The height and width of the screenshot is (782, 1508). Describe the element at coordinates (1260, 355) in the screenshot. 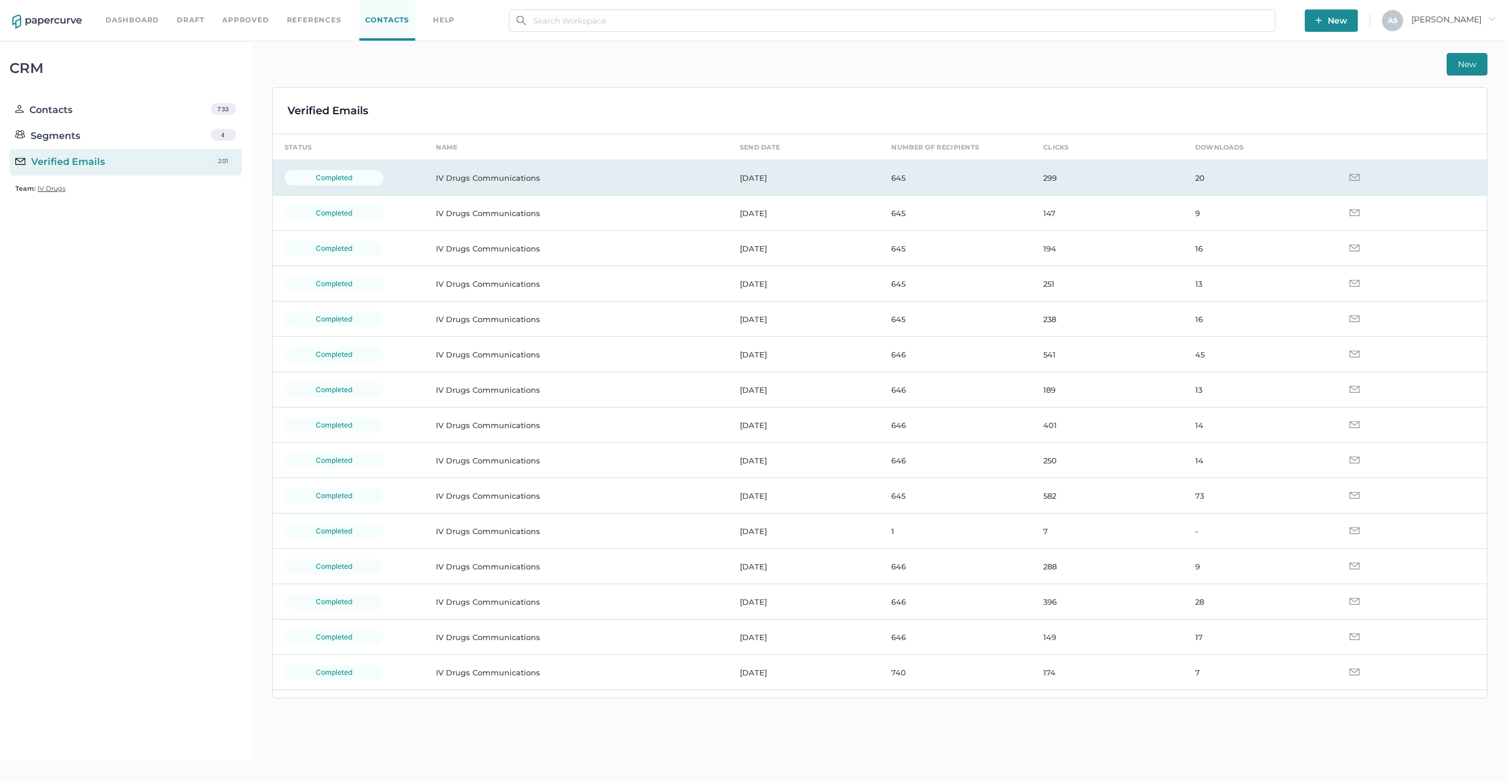

I see `td: 45` at that location.